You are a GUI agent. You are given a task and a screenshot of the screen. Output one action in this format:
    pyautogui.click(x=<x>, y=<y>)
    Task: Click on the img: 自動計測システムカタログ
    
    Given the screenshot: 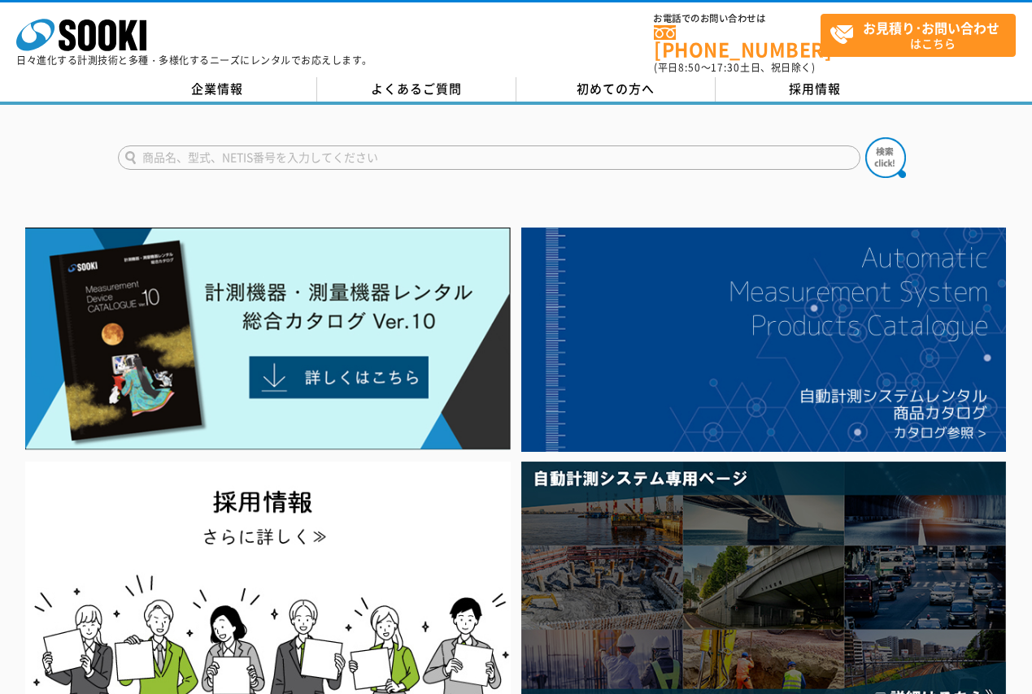 What is the action you would take?
    pyautogui.click(x=763, y=340)
    